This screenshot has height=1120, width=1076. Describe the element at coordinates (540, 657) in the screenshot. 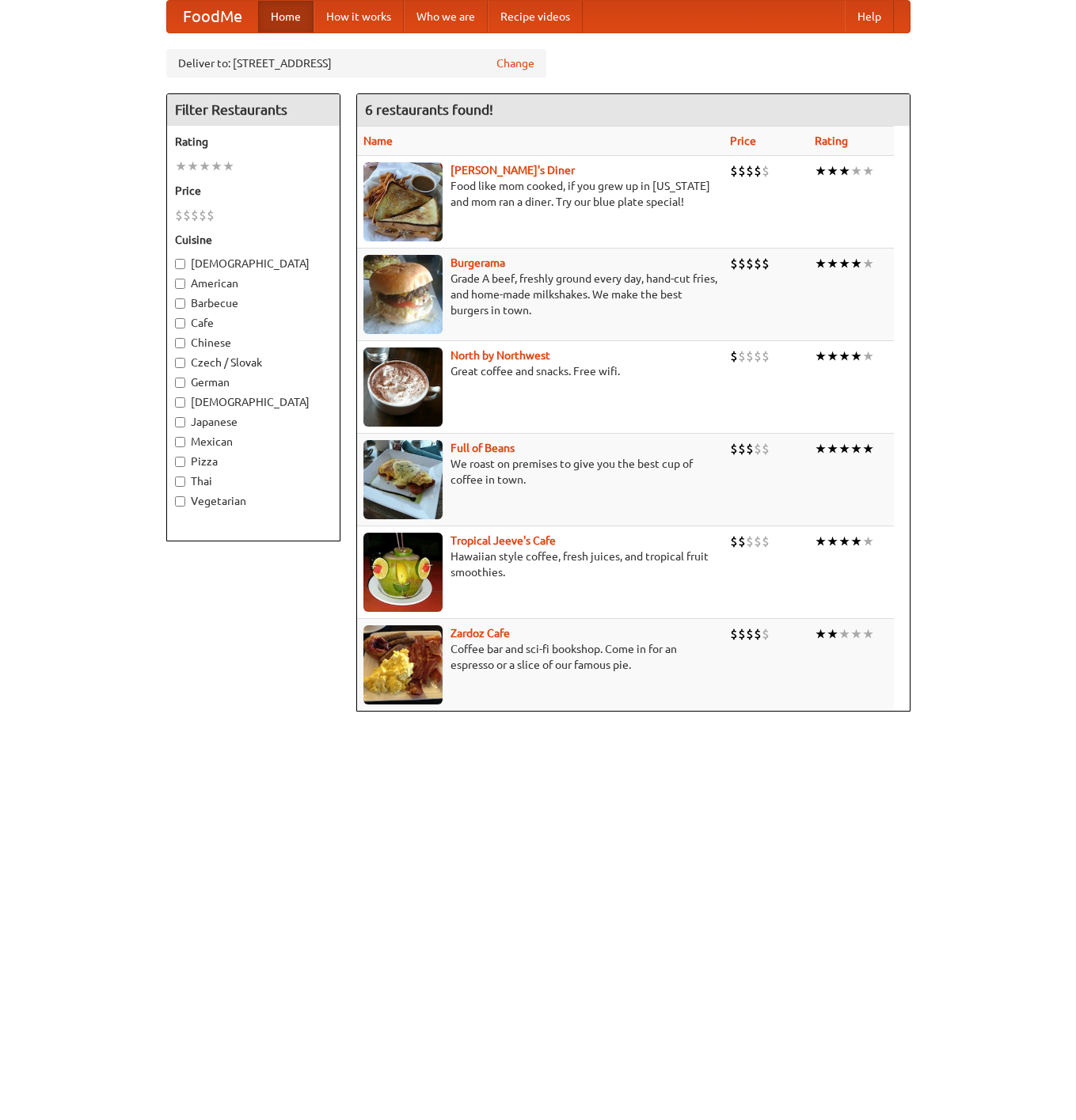

I see `p: Coffee bar and sci-fi bookshop. Come in for an espresso or a slice of our famous pie.` at that location.